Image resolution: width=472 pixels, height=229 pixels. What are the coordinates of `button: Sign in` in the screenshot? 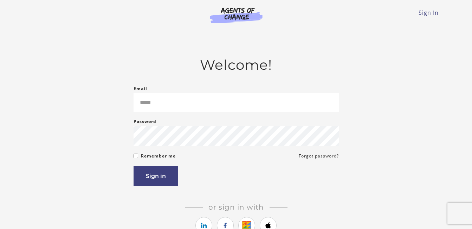 It's located at (156, 176).